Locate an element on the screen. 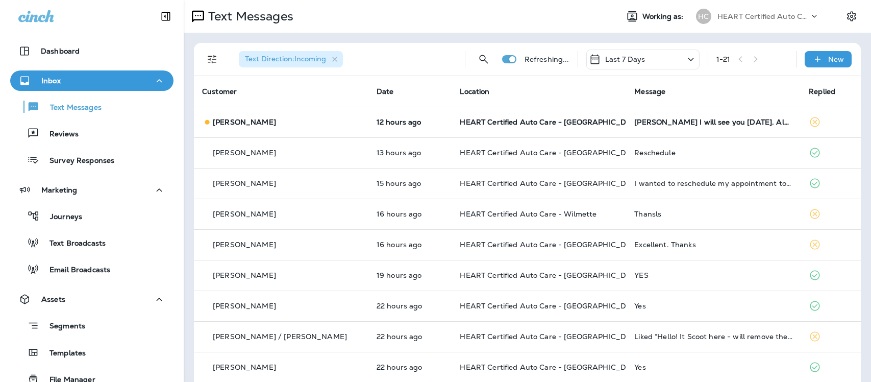 Image resolution: width=871 pixels, height=382 pixels. p: Aug 11, 2025 03:54 PM is located at coordinates (410, 244).